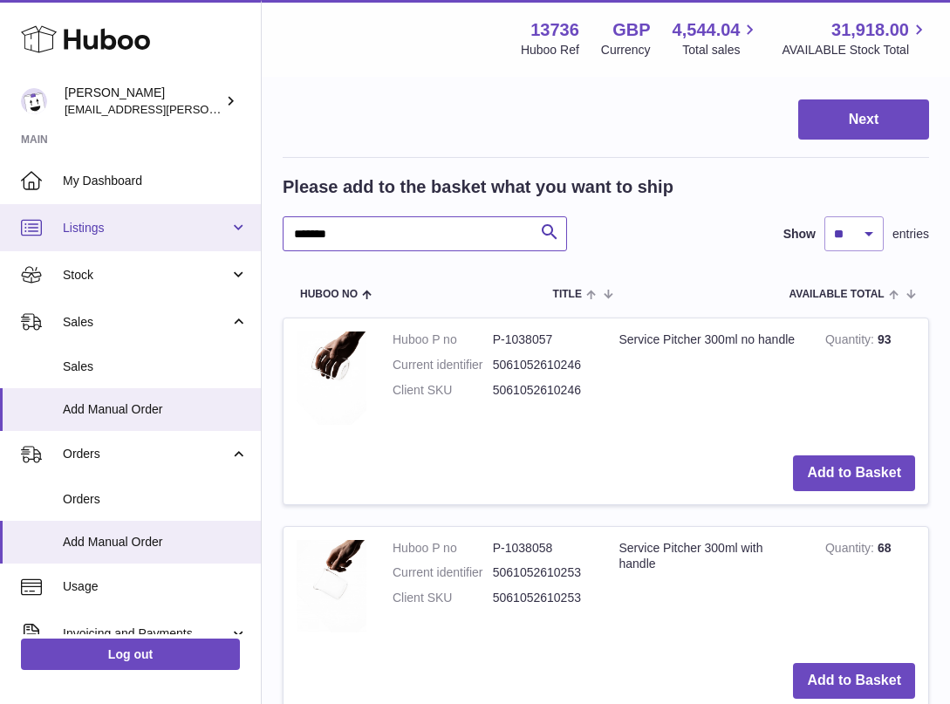 Image resolution: width=950 pixels, height=704 pixels. What do you see at coordinates (478, 187) in the screenshot?
I see `h2: Please add to the basket what you want to ship` at bounding box center [478, 187].